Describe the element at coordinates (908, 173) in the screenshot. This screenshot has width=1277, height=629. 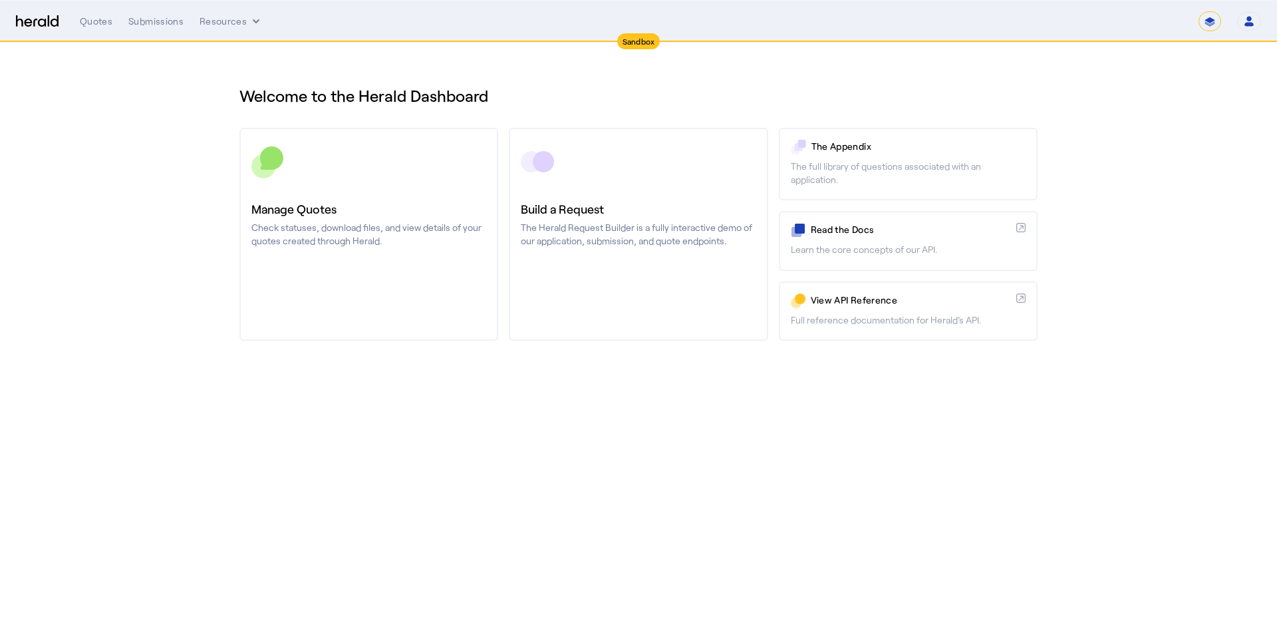
I see `p: The full library of questions associated with an application.` at that location.